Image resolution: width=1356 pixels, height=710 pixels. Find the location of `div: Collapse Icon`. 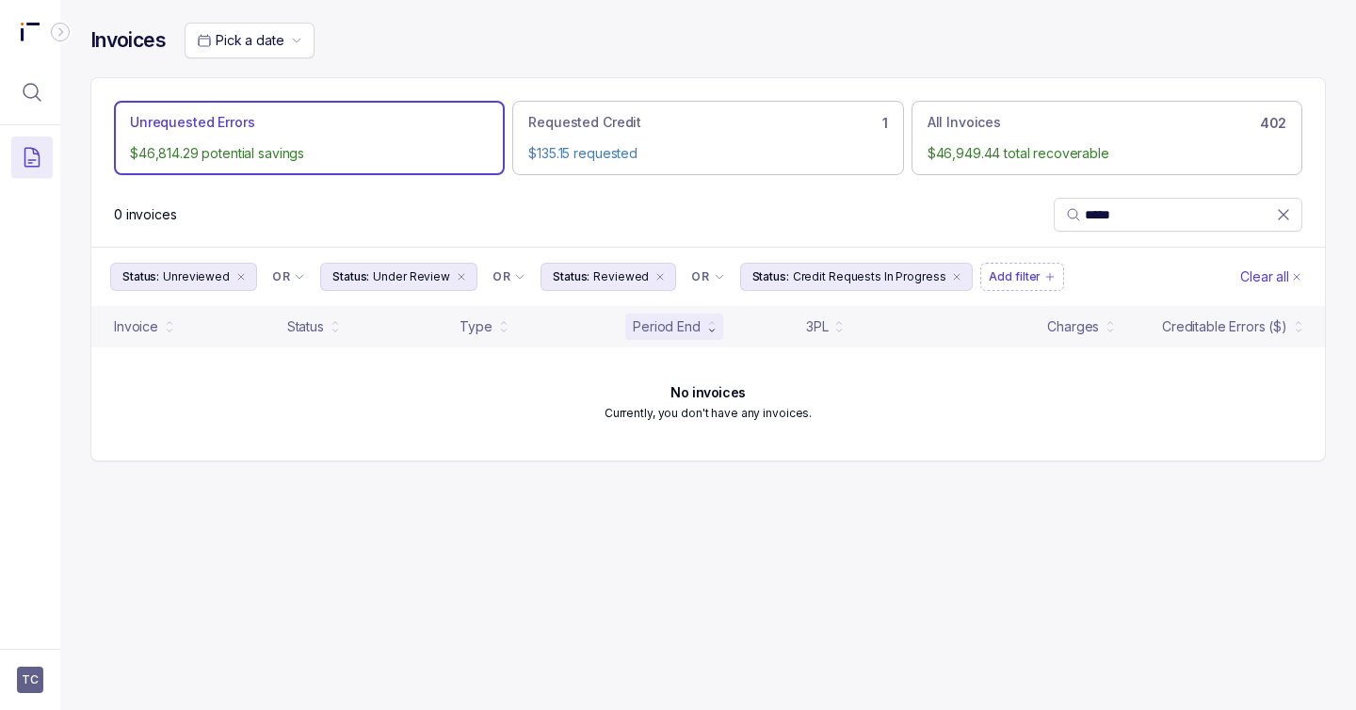

div: Collapse Icon is located at coordinates (60, 32).